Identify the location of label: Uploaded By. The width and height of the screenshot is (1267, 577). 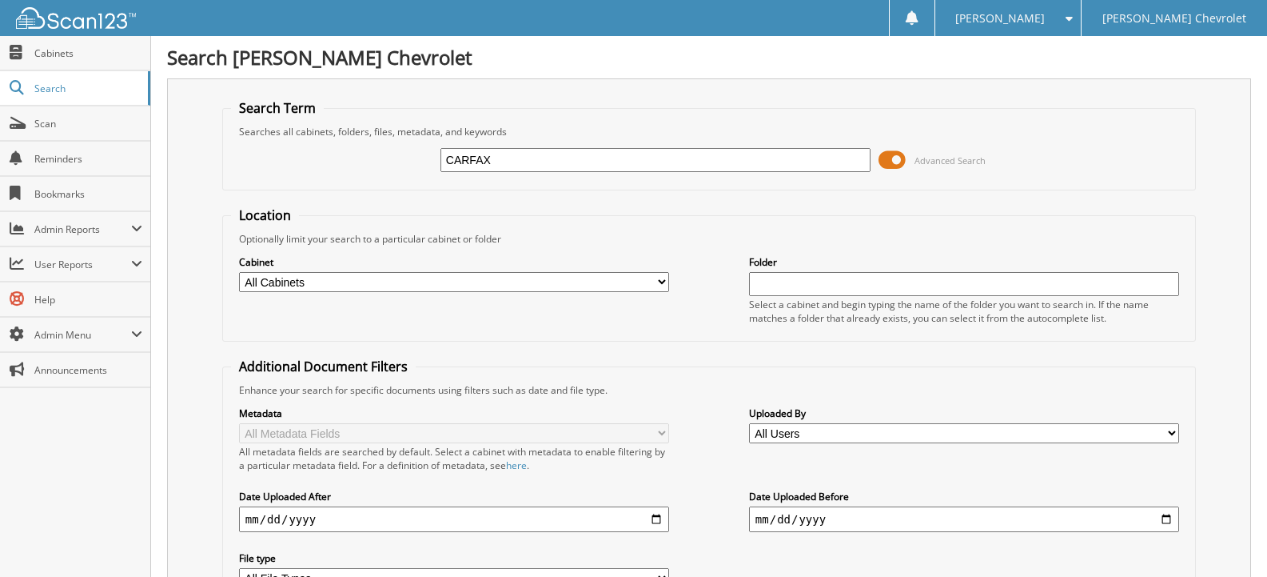
(964, 413).